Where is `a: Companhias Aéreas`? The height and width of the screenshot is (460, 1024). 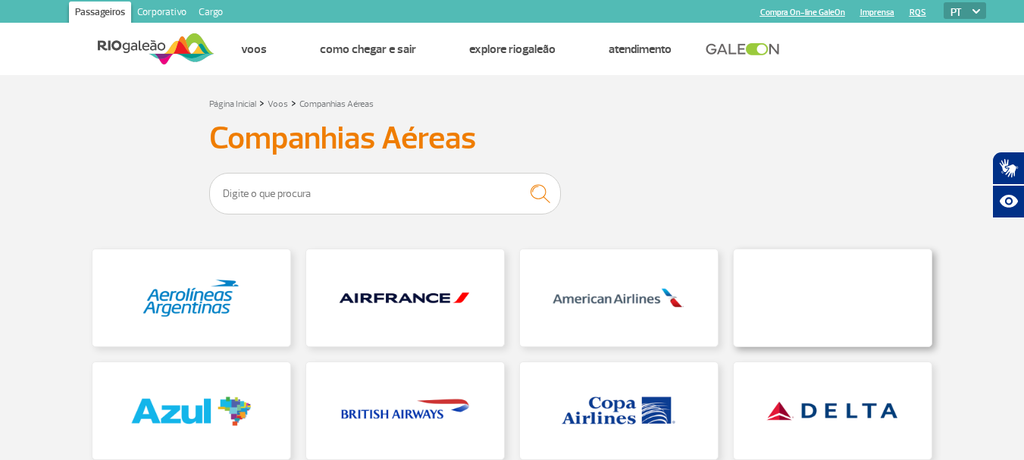
a: Companhias Aéreas is located at coordinates (337, 104).